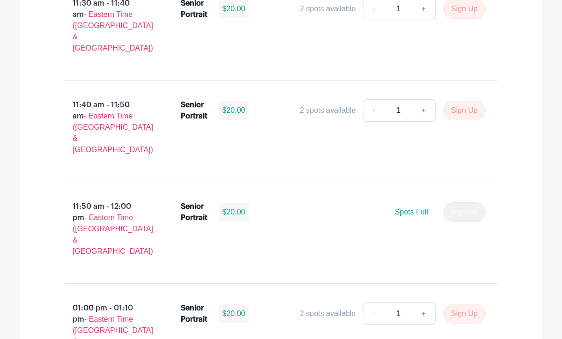 This screenshot has height=339, width=562. I want to click on span: Spots Full, so click(411, 212).